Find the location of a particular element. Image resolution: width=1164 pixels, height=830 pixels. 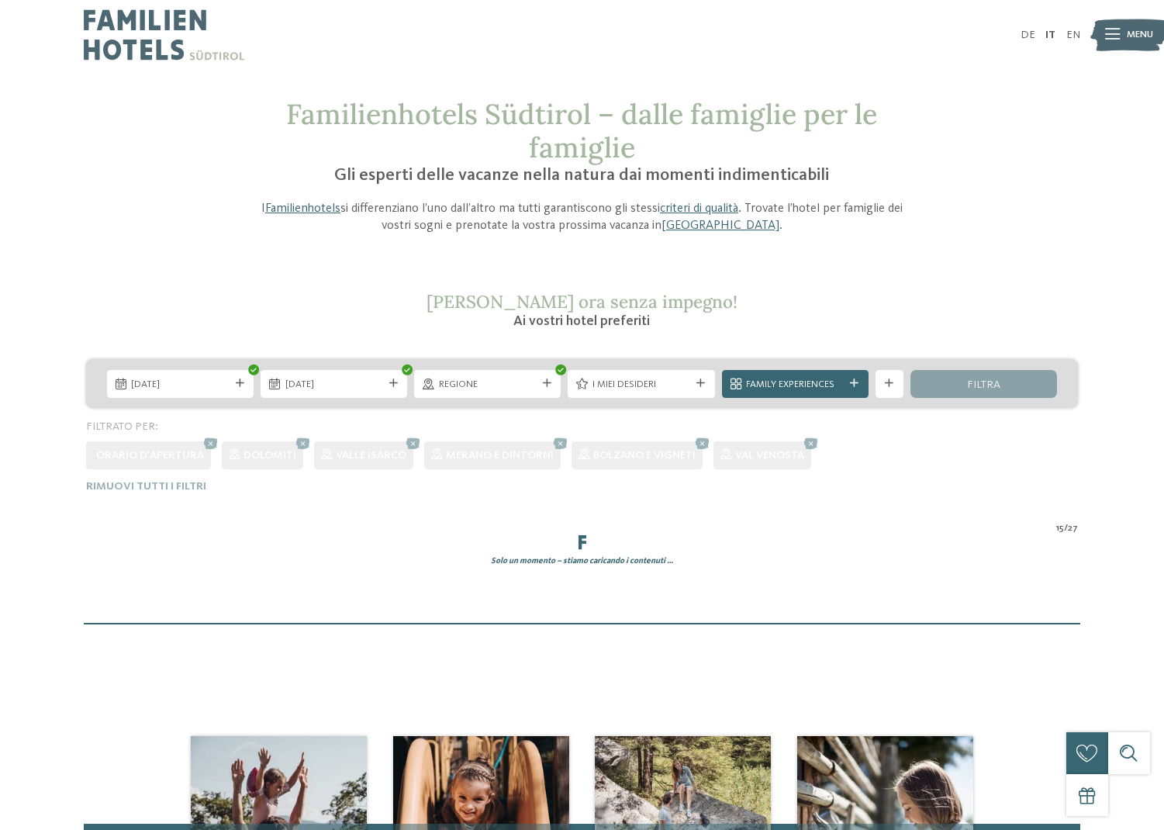

span: Menu is located at coordinates (1140, 35).